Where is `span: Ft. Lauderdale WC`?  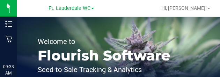
span: Ft. Lauderdale WC is located at coordinates (70, 8).